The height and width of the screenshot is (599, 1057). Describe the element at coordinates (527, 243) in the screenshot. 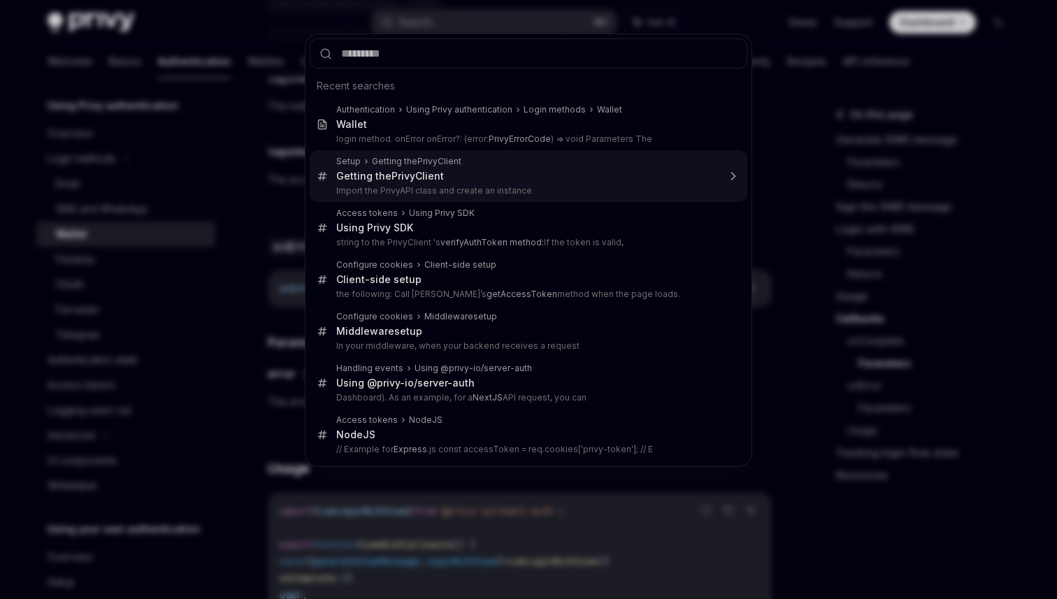

I see `p: string to the PrivyClient 's If the token is valid,` at that location.